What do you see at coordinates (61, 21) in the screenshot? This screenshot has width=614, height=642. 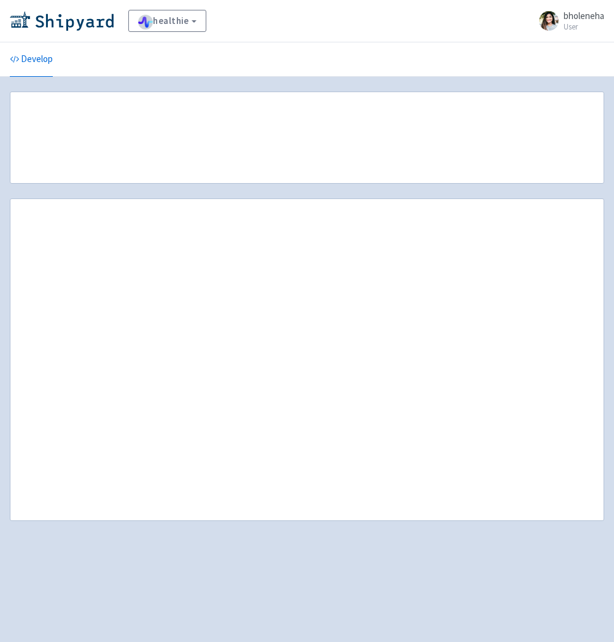 I see `img: Shipyard logo` at bounding box center [61, 21].